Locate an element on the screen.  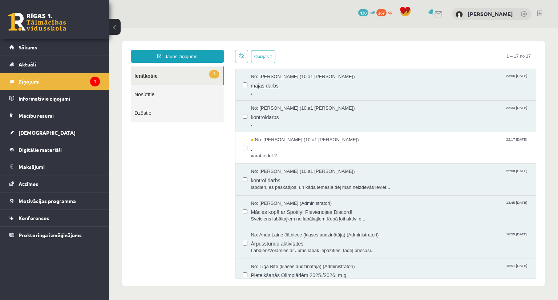
span: Konferences is located at coordinates (34, 218).